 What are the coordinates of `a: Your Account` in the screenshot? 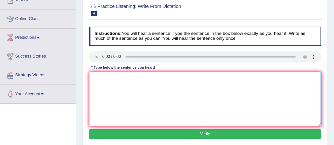 It's located at (38, 93).